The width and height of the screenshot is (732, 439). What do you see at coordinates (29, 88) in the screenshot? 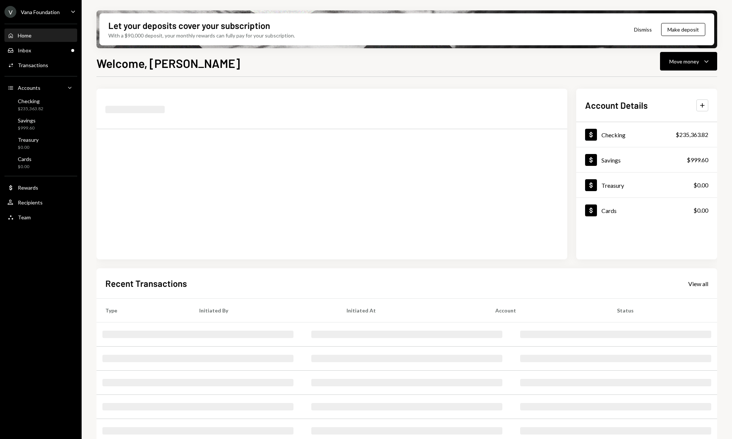
I see `div: Accounts` at bounding box center [29, 88].